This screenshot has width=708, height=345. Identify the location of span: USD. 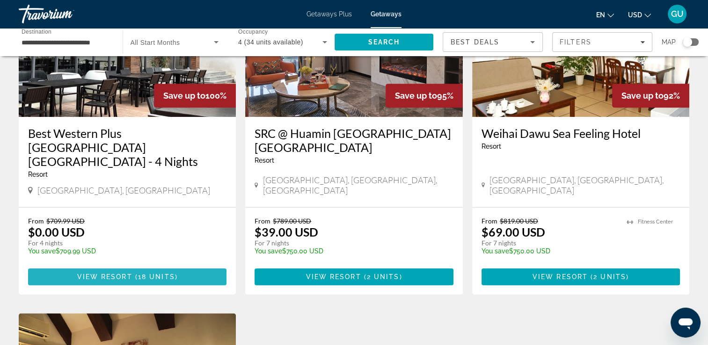
(635, 15).